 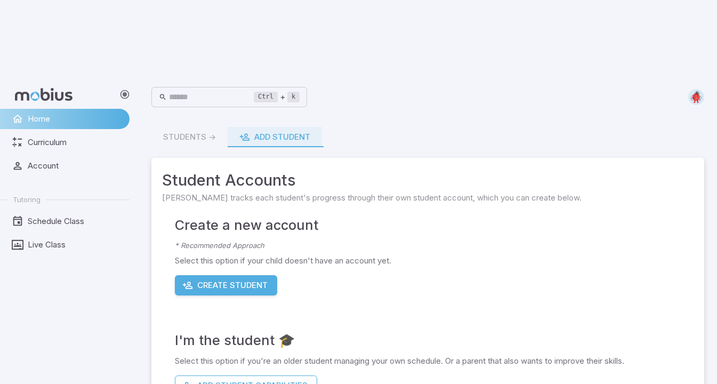 What do you see at coordinates (434, 261) in the screenshot?
I see `p: Select this option if your child doesn't have an account yet.` at bounding box center [434, 261].